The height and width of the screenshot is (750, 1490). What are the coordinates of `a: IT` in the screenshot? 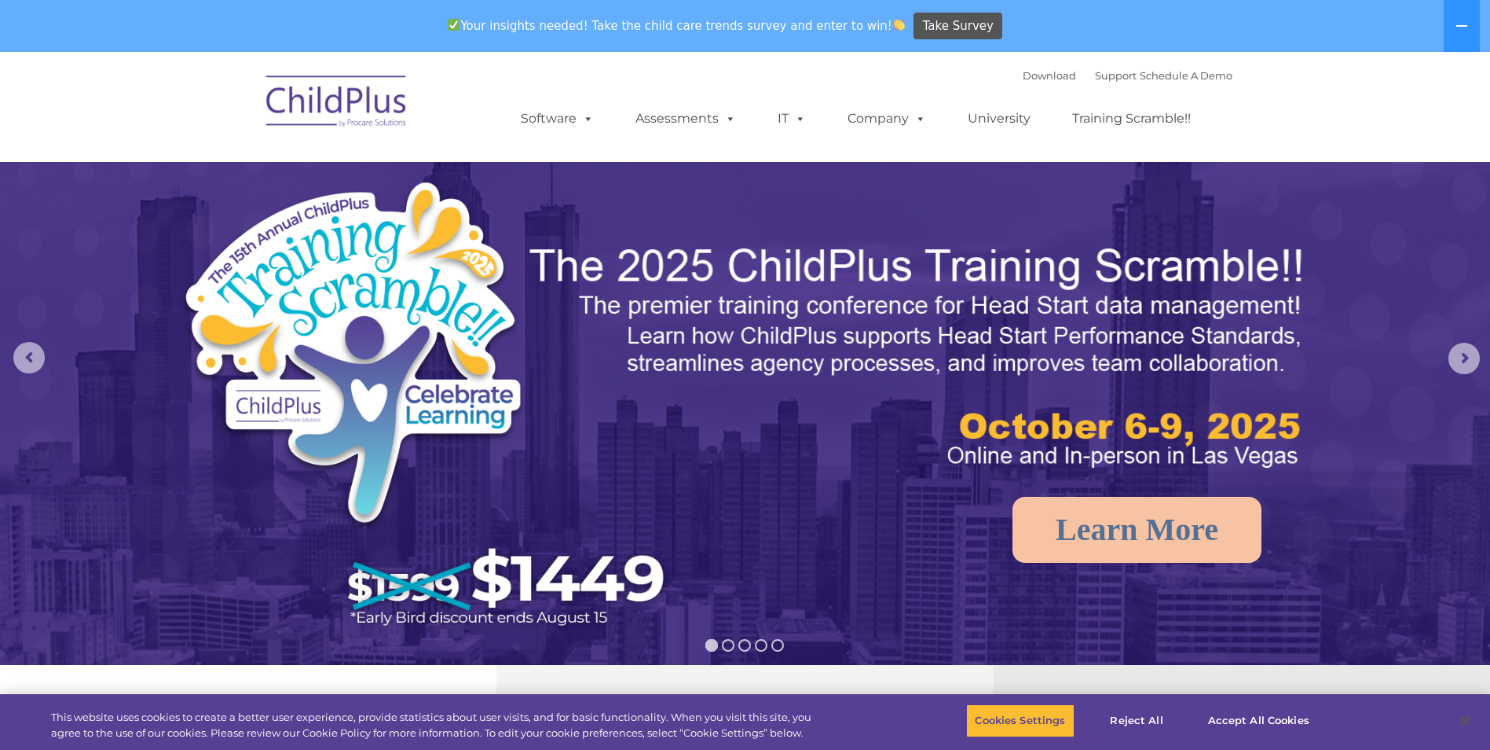 It's located at (792, 119).